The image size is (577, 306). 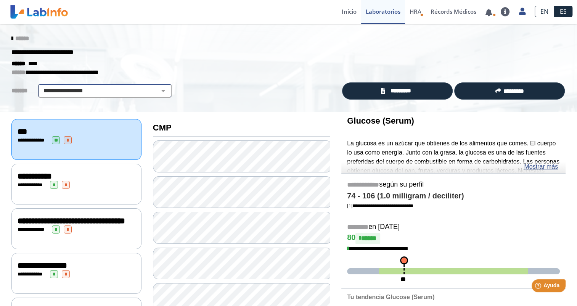 I want to click on span: HRA, so click(x=415, y=11).